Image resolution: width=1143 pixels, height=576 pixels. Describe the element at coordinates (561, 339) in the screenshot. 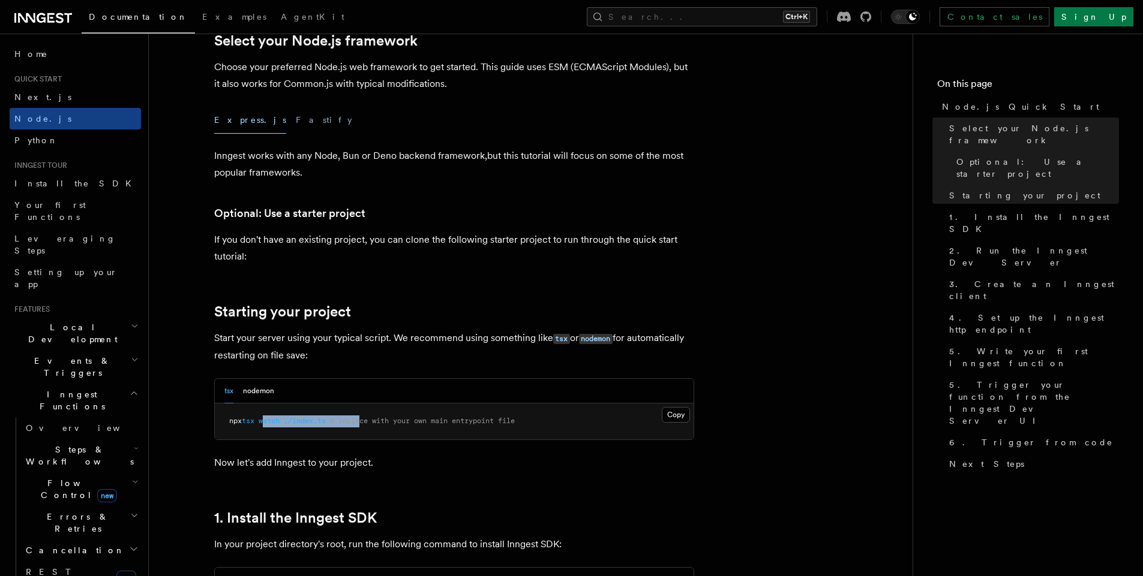

I see `code: tsx` at that location.